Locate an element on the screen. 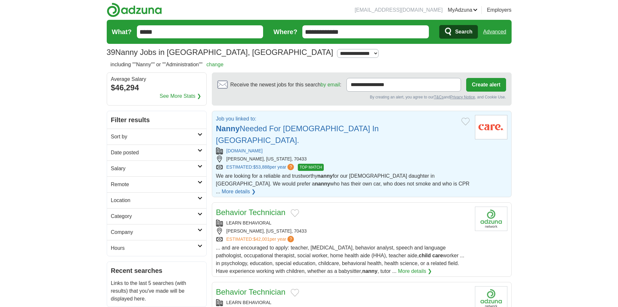 Image resolution: width=618 pixels, height=307 pixels. h2: Hours is located at coordinates (154, 248).